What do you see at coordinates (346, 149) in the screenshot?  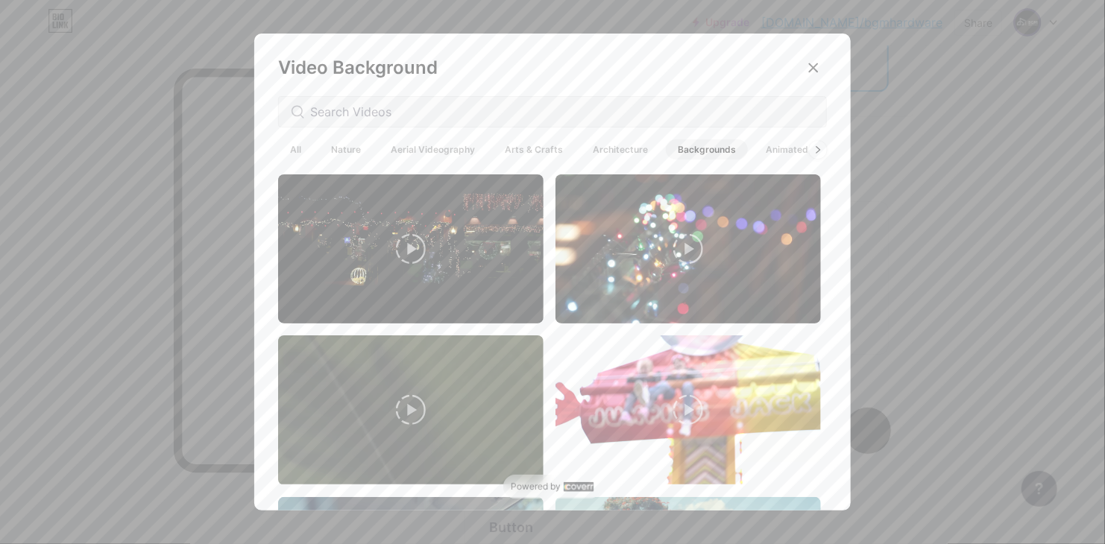 I see `span: Nature` at bounding box center [346, 149].